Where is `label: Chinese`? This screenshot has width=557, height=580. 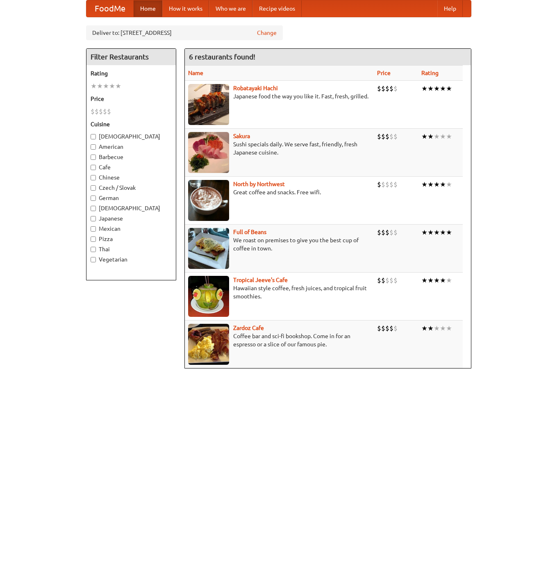
label: Chinese is located at coordinates (131, 177).